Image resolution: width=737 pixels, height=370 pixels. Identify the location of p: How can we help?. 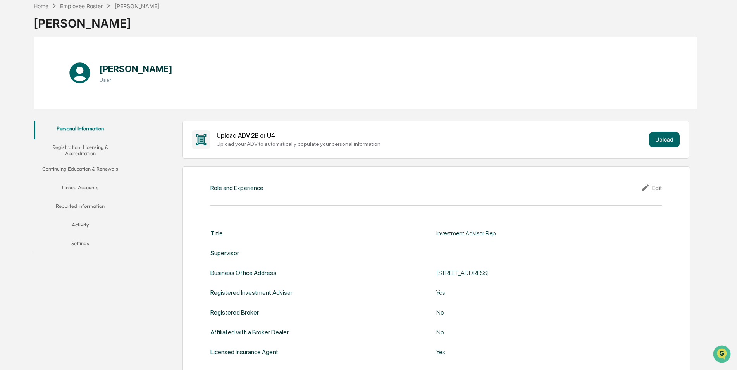
(74, 22).